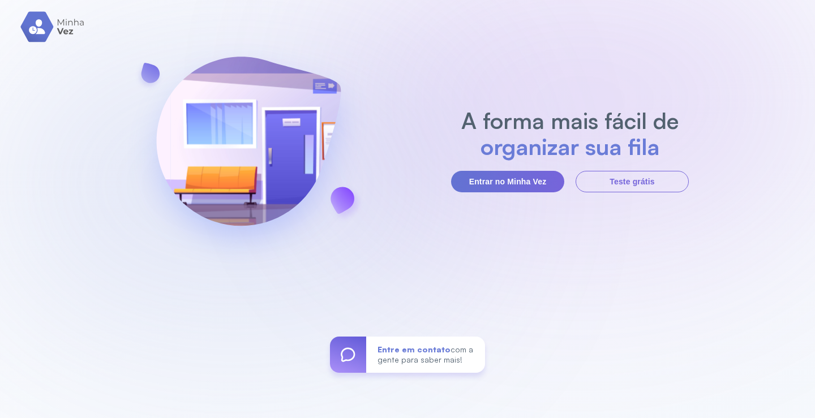 The height and width of the screenshot is (418, 815). I want to click on span: Entre em contato, so click(414, 349).